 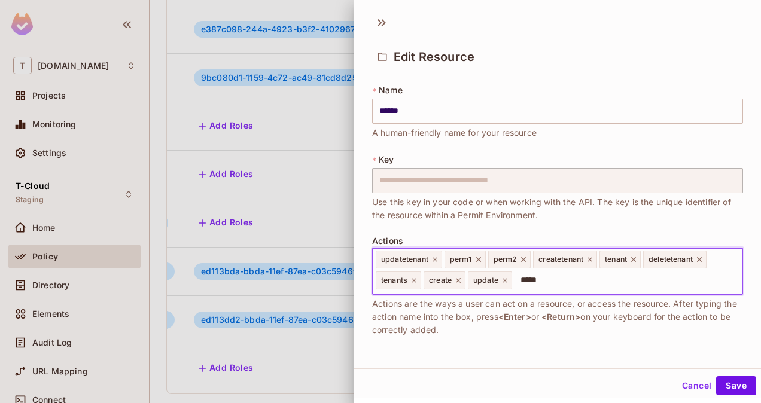 What do you see at coordinates (399, 281) in the screenshot?
I see `div: tenants` at bounding box center [399, 281].